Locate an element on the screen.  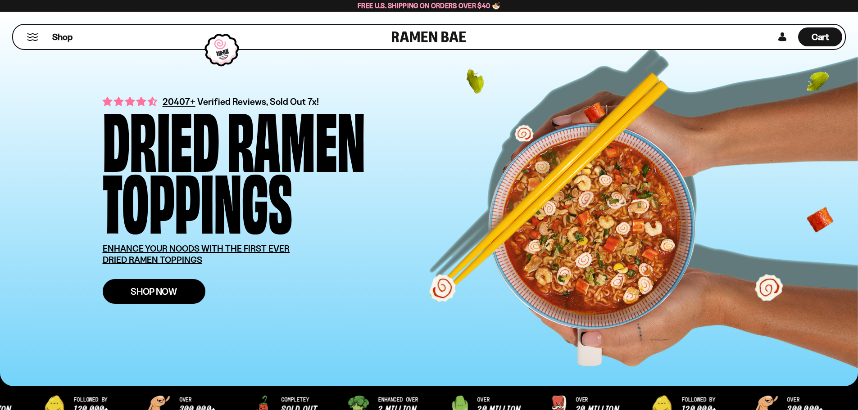
div: Ramen is located at coordinates (296, 137).